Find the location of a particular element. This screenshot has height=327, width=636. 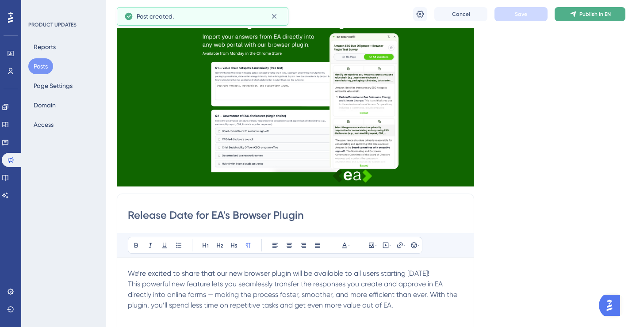

button: Cancel is located at coordinates (461, 14).